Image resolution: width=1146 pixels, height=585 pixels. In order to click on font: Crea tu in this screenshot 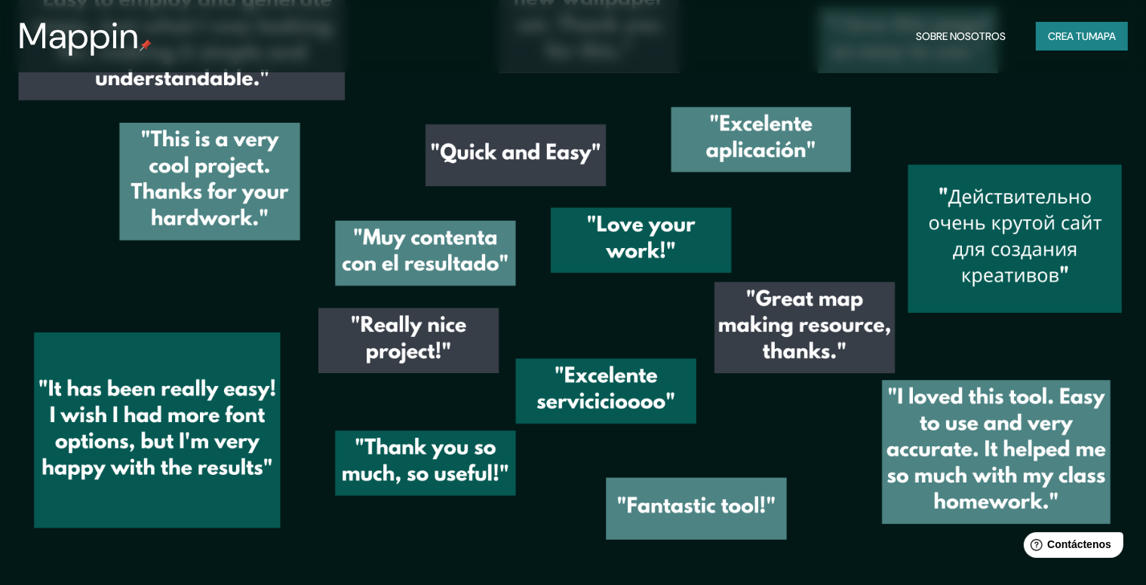, I will do `click(1068, 36)`.